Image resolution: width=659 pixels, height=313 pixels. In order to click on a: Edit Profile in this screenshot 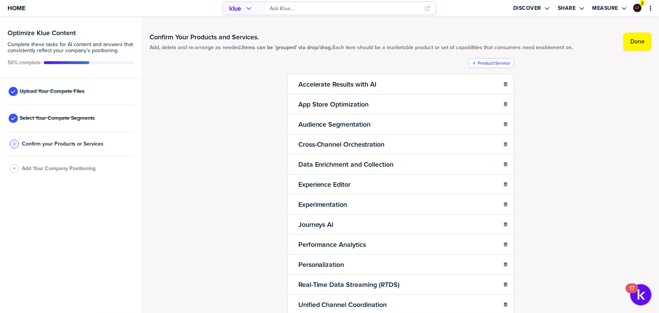, I will do `click(638, 8)`.